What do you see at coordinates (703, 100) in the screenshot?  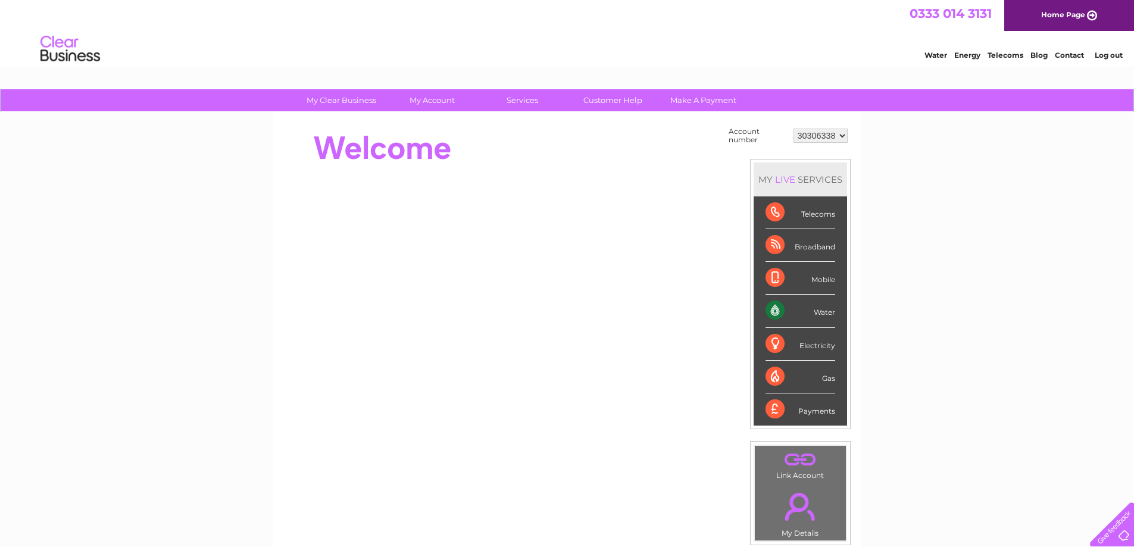 I see `a: Make A Payment` at bounding box center [703, 100].